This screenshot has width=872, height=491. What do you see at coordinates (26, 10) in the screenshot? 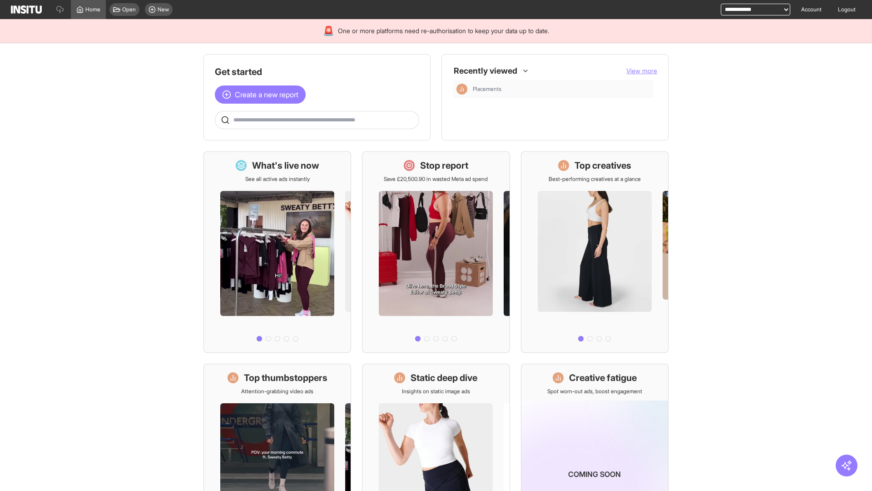
I see `img: Logo` at bounding box center [26, 10].